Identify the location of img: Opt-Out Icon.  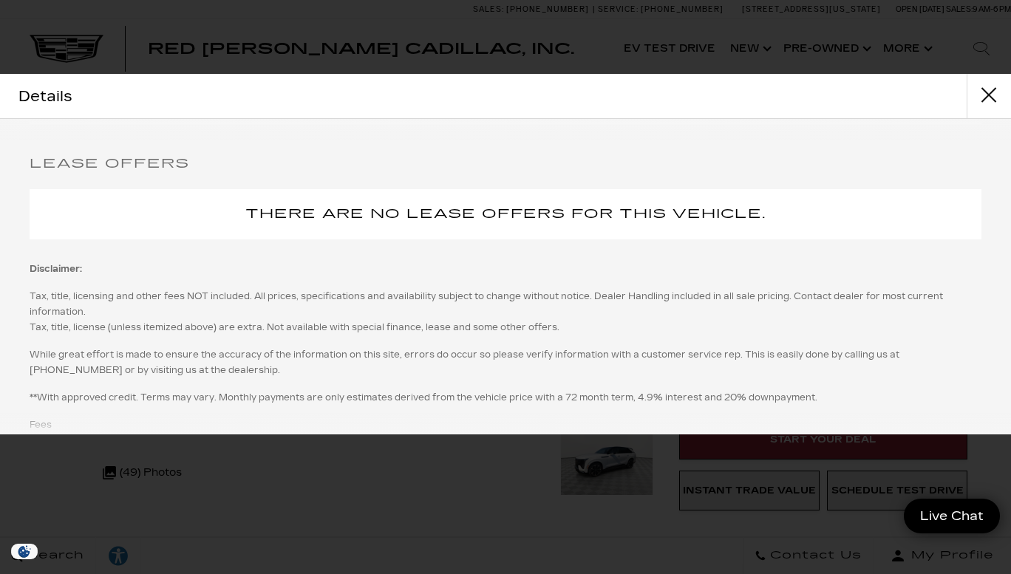
(24, 551).